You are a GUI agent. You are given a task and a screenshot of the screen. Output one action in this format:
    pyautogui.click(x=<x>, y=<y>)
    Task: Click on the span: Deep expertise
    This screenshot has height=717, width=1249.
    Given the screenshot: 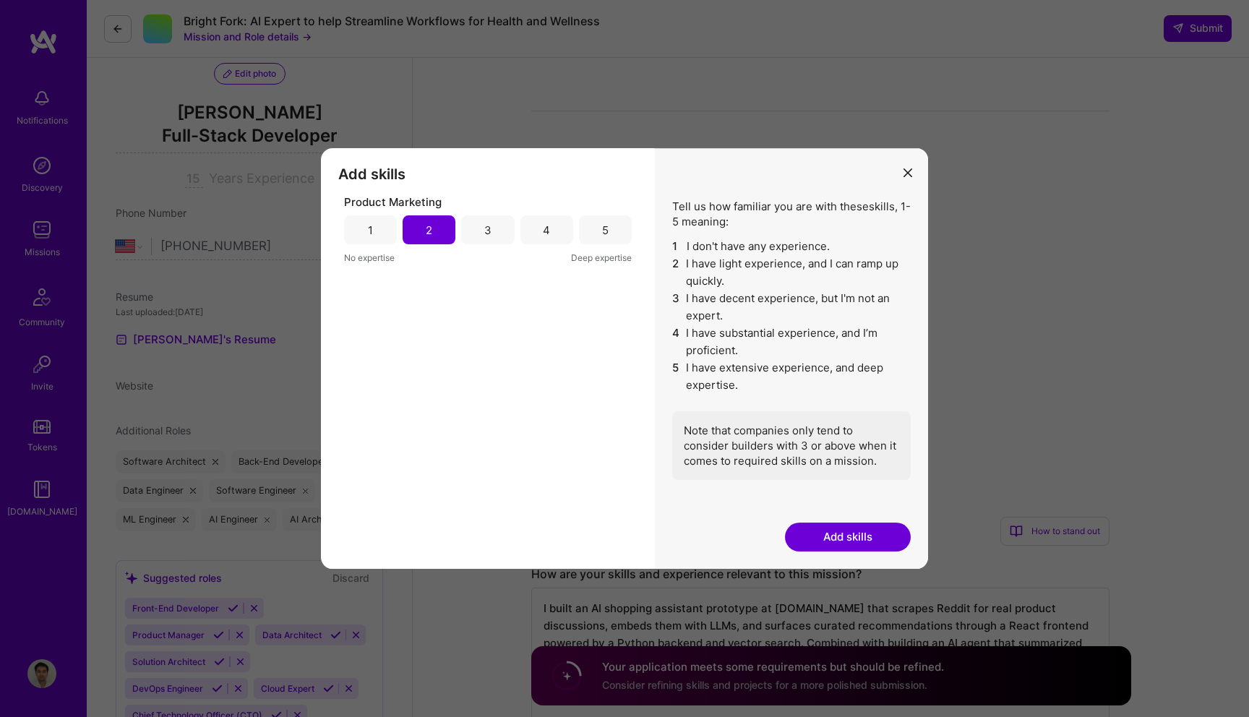 What is the action you would take?
    pyautogui.click(x=601, y=257)
    